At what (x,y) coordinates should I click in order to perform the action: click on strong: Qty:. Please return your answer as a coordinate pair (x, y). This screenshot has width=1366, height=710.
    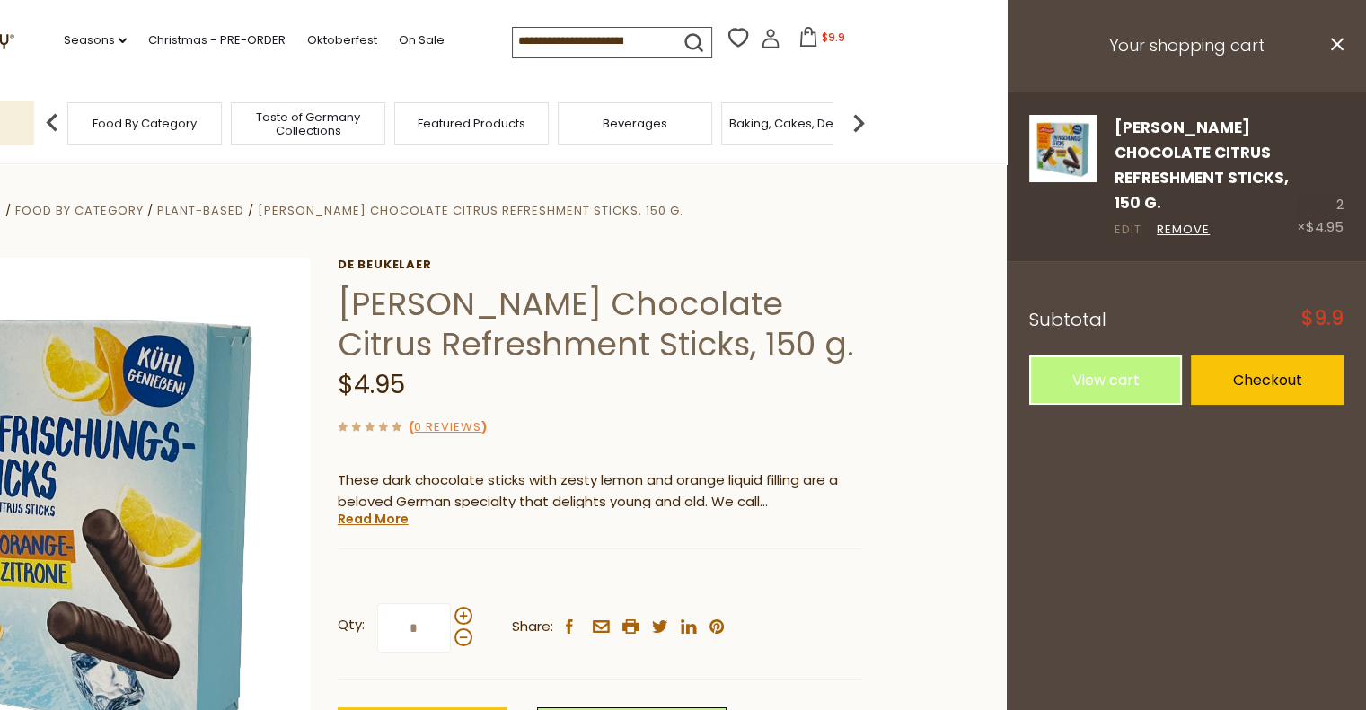
    Looking at the image, I should click on (351, 625).